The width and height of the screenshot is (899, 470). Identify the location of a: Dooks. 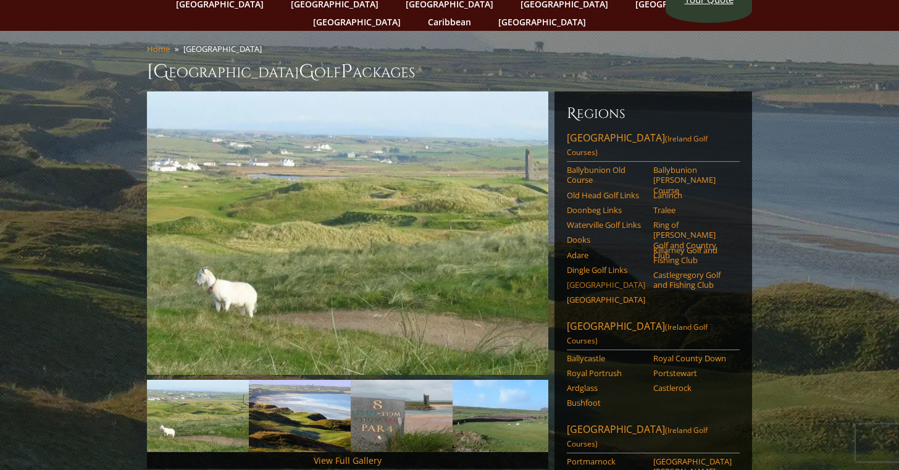
(606, 240).